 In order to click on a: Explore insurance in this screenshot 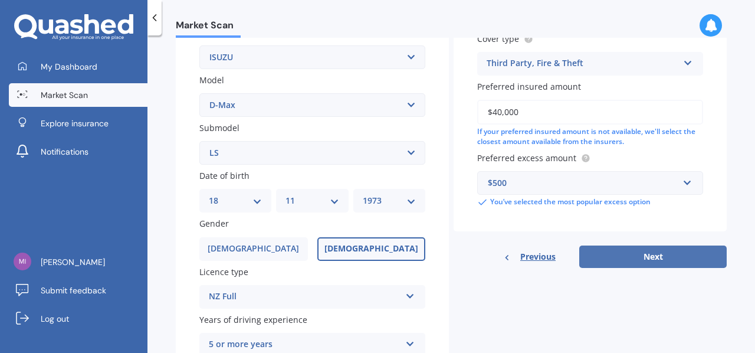, I will do `click(78, 123)`.